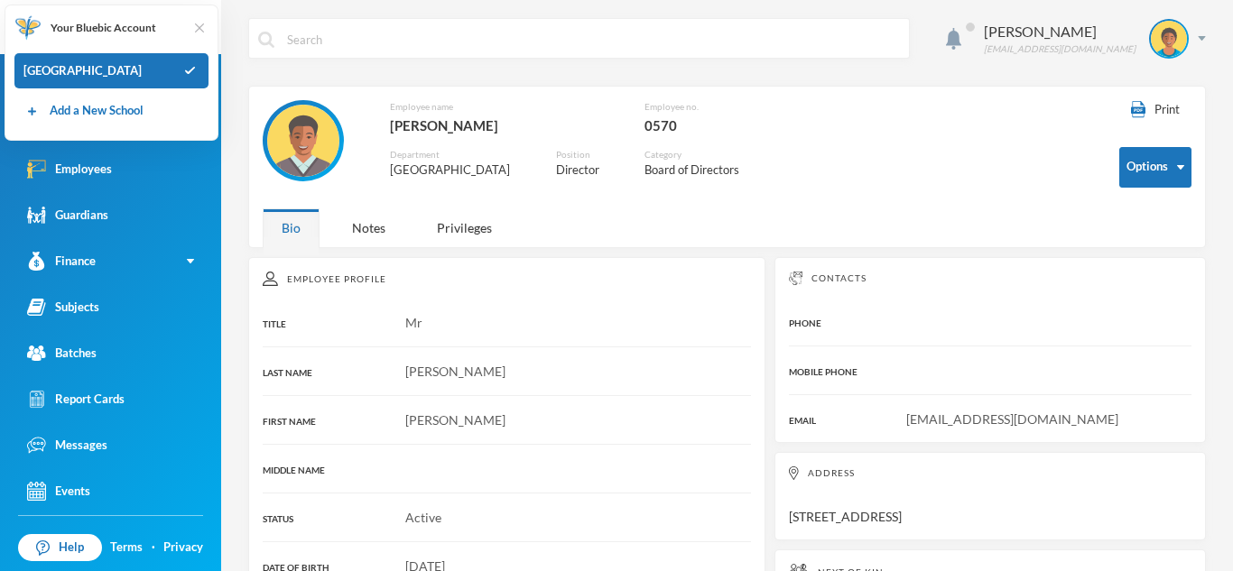  What do you see at coordinates (459, 154) in the screenshot?
I see `div: Department` at bounding box center [459, 154].